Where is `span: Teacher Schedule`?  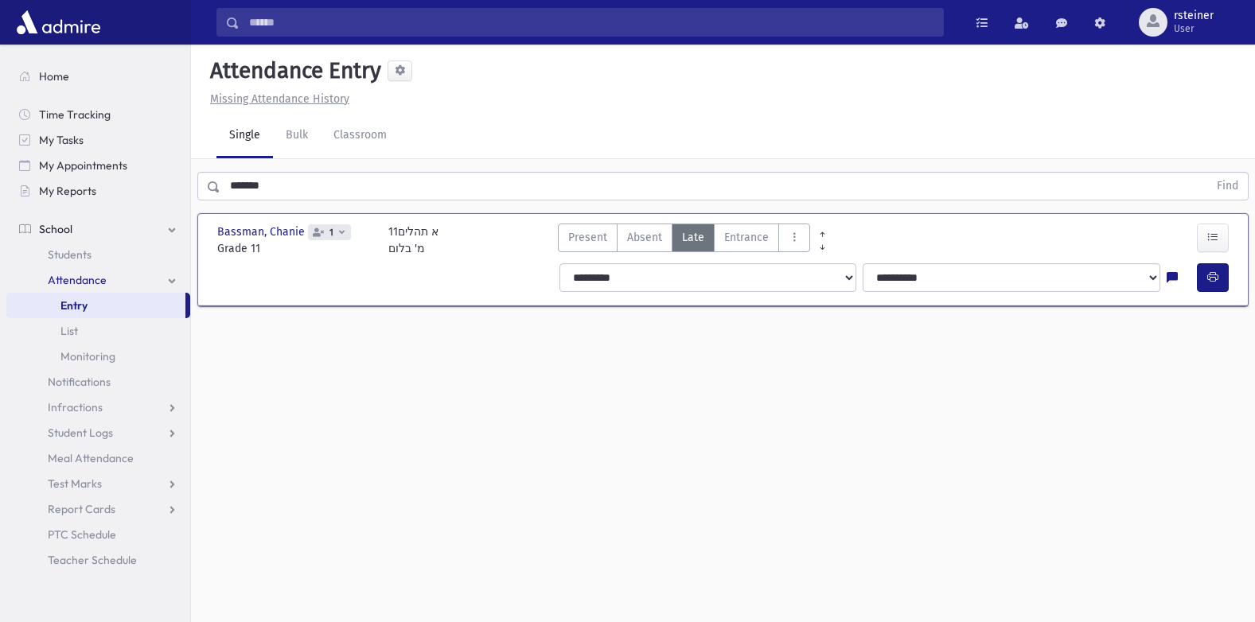 span: Teacher Schedule is located at coordinates (92, 560).